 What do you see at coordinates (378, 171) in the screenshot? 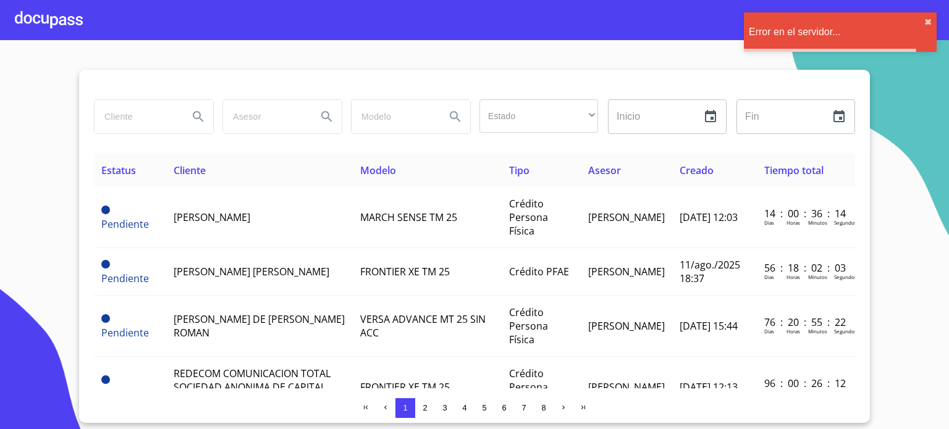
I see `span: Modelo` at bounding box center [378, 171].